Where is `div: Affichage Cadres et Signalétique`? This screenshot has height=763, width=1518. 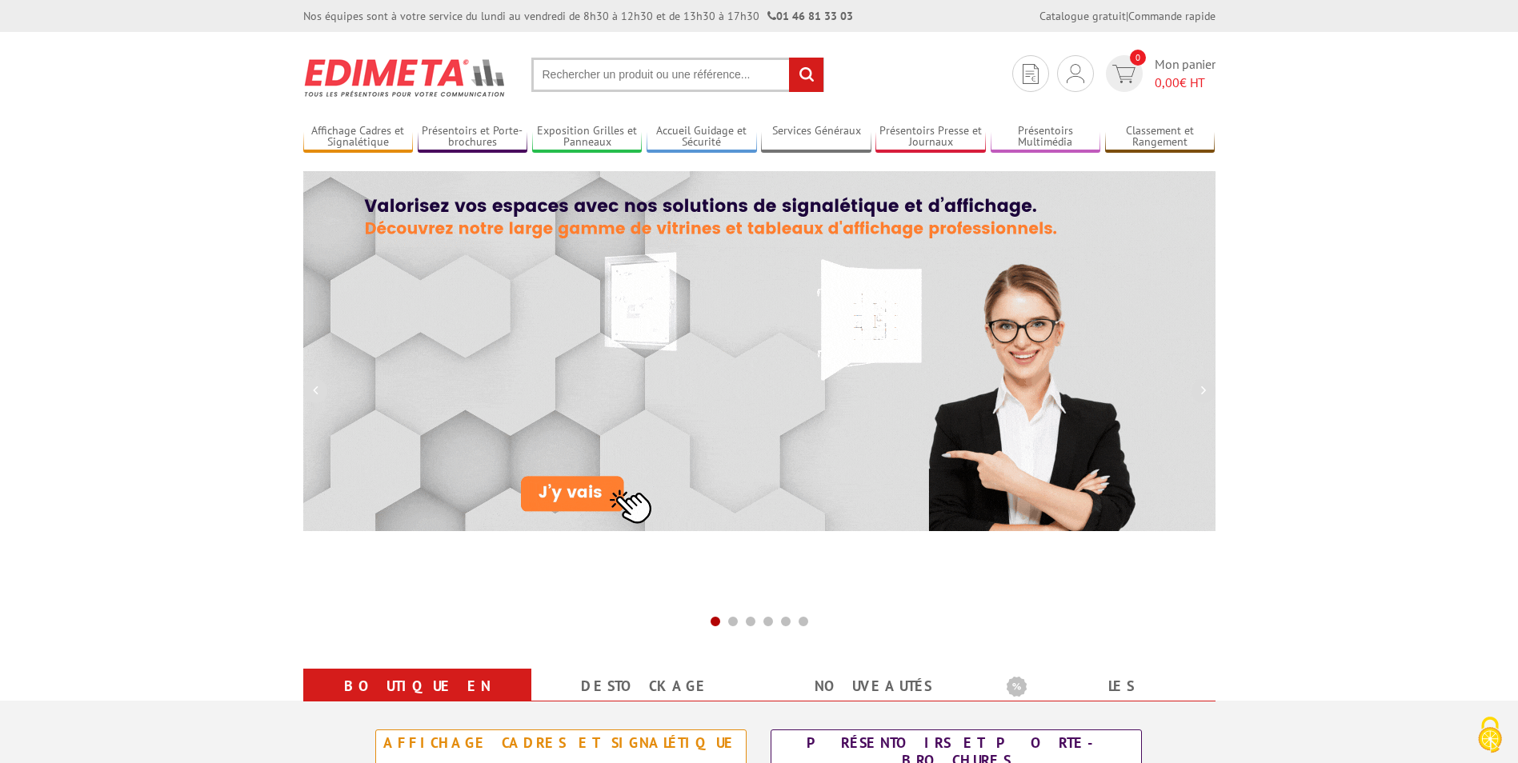
div: Affichage Cadres et Signalétique is located at coordinates (561, 743).